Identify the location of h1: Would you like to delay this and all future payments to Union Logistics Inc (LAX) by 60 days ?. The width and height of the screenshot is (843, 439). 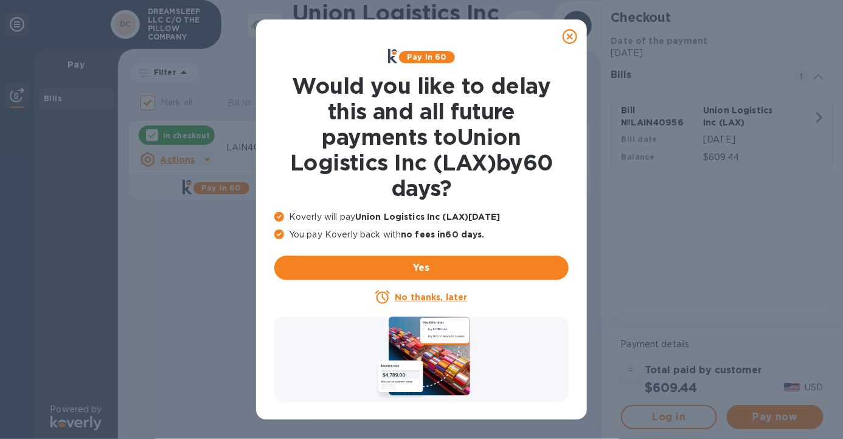
(422, 137).